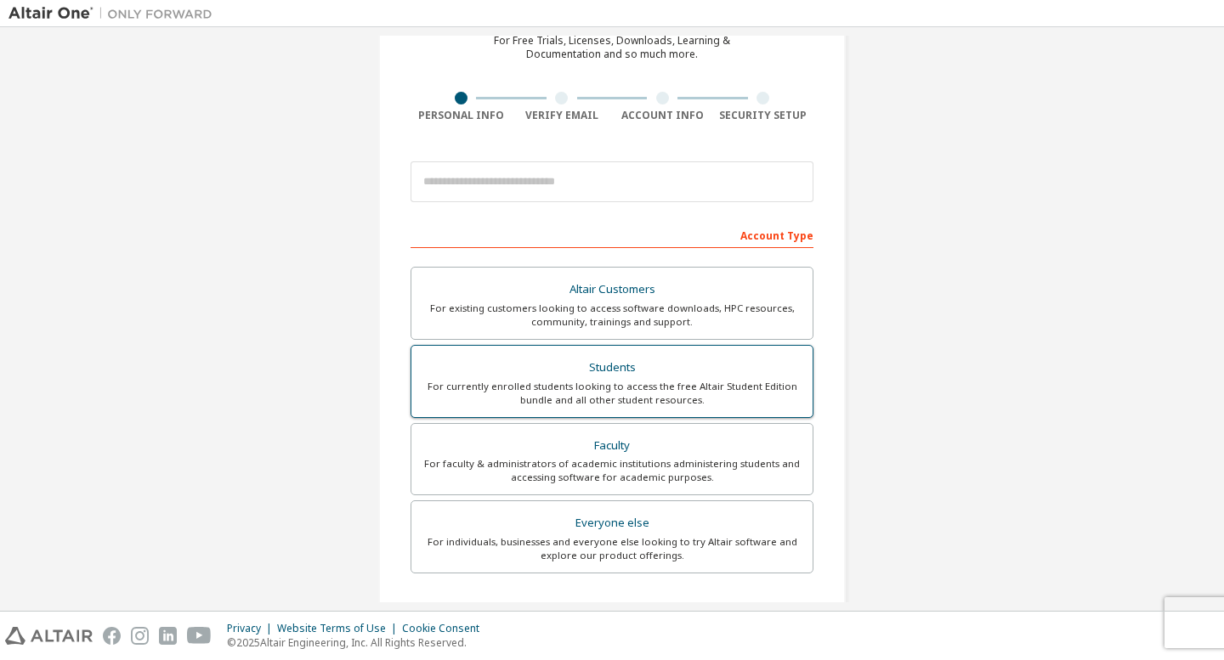 The width and height of the screenshot is (1224, 660). Describe the element at coordinates (199, 636) in the screenshot. I see `img: youtube.svg` at that location.